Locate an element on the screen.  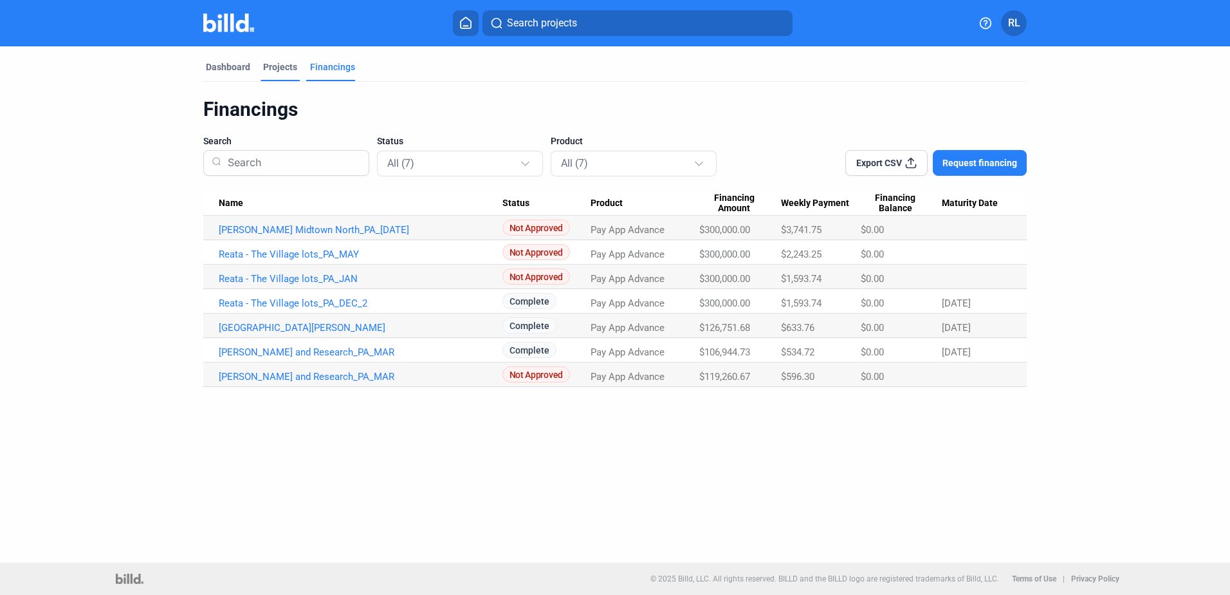
b: Privacy Policy is located at coordinates (1095, 578).